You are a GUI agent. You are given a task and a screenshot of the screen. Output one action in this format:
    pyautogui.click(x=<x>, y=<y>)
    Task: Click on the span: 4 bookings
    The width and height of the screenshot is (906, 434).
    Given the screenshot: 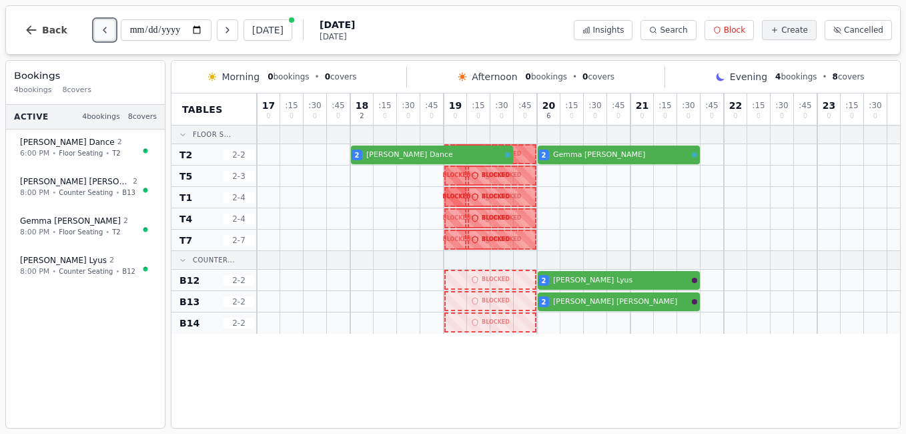 What is the action you would take?
    pyautogui.click(x=101, y=117)
    